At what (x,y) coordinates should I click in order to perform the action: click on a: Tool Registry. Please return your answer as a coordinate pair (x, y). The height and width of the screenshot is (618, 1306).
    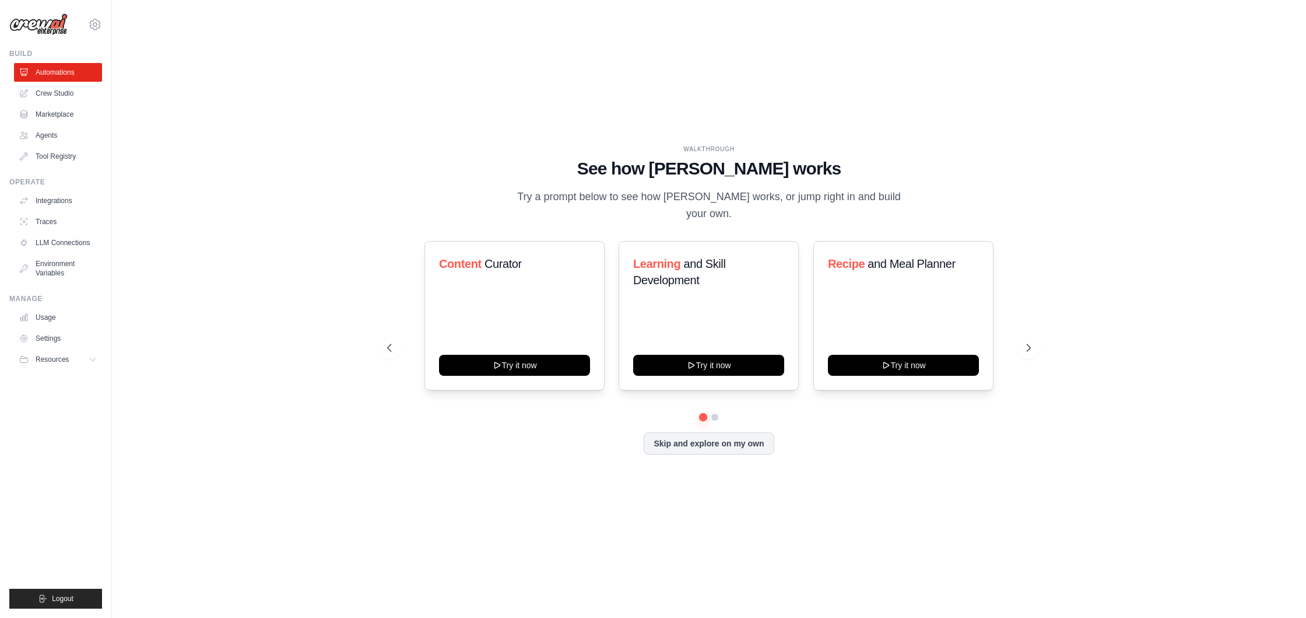
    Looking at the image, I should click on (58, 156).